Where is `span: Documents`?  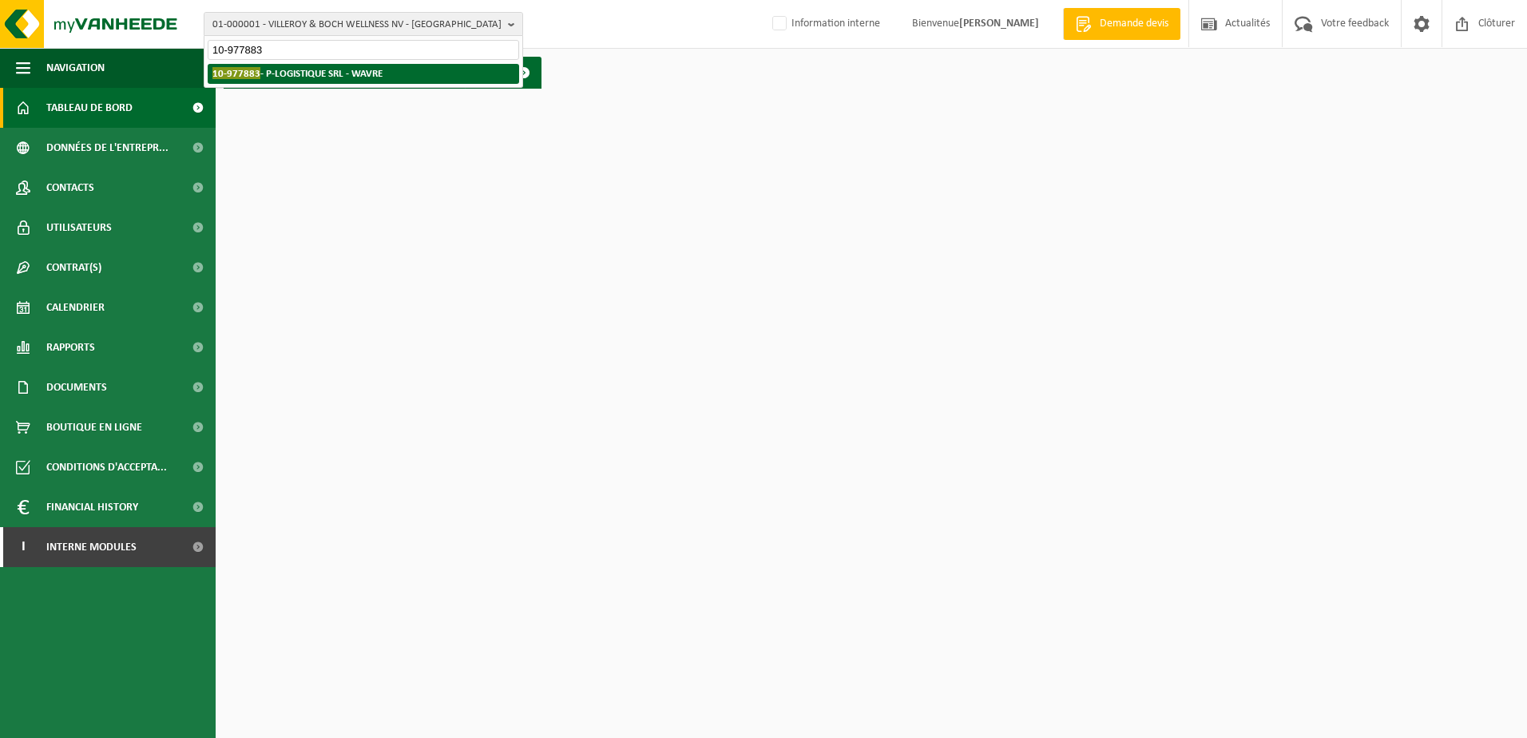
span: Documents is located at coordinates (77, 387).